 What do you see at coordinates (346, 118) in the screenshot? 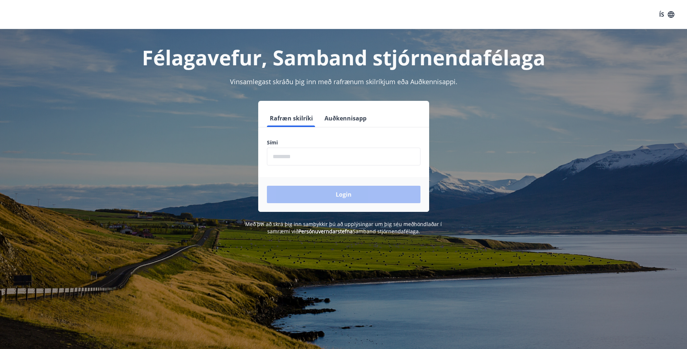
I see `button: Auðkennisapp` at bounding box center [346, 118].